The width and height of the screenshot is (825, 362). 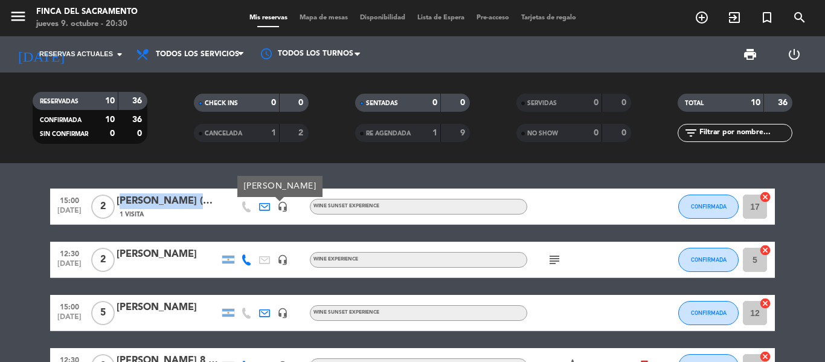 I want to click on span: Mis reservas, so click(x=268, y=18).